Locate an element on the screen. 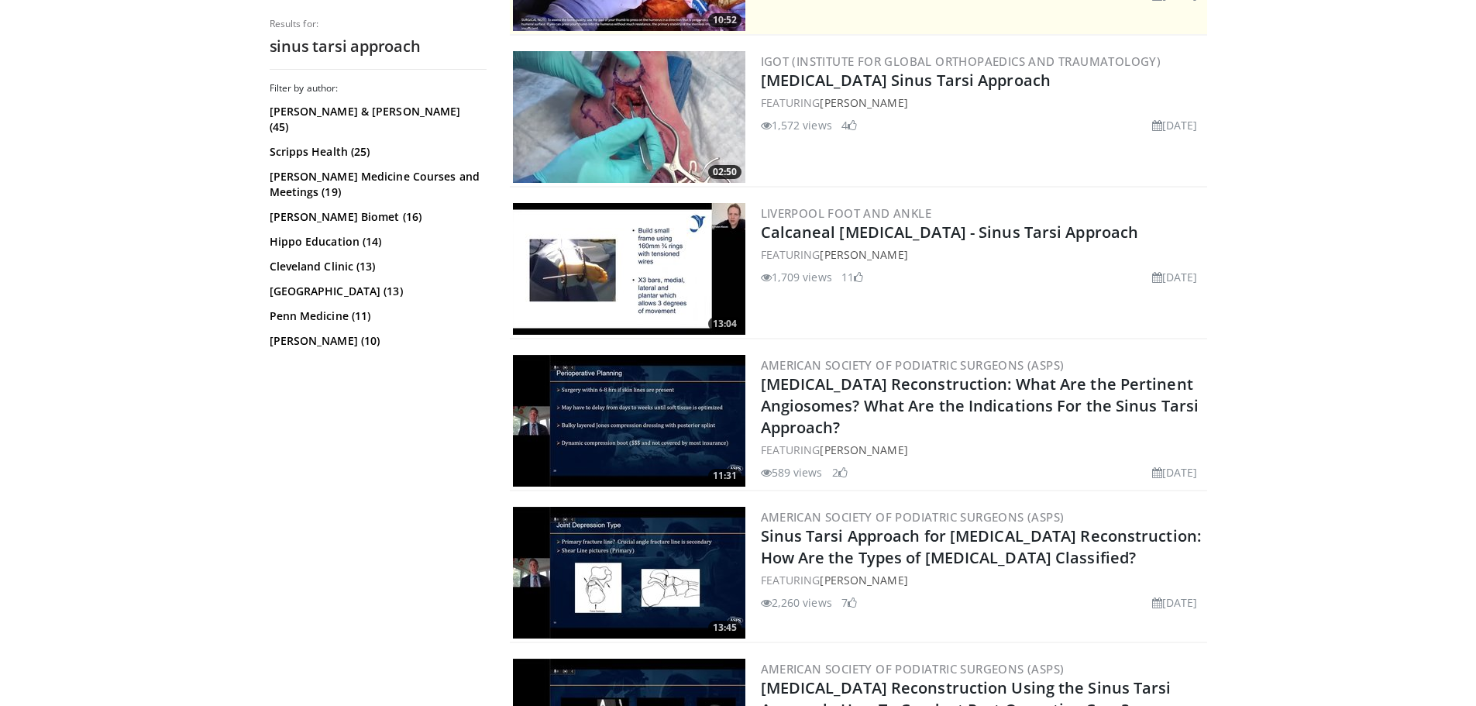 The width and height of the screenshot is (1476, 706). a: IGOT (Institute for Global Orthopaedics and Traumatology) is located at coordinates (961, 61).